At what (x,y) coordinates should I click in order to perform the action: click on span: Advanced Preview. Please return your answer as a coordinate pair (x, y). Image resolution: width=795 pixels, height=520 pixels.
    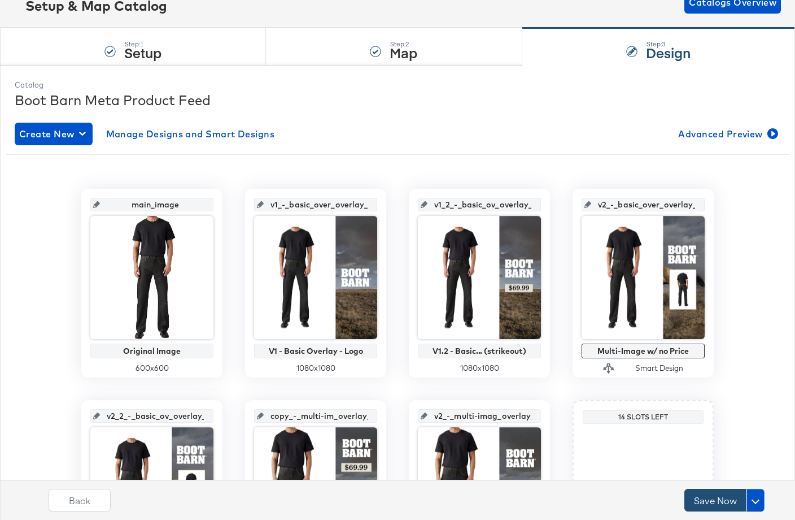
    Looking at the image, I should click on (727, 134).